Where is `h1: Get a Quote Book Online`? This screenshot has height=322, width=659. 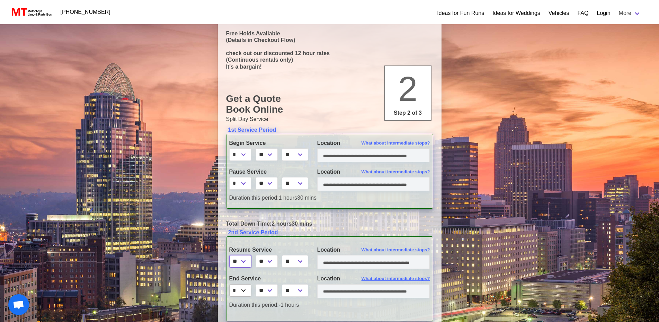
h1: Get a Quote Book Online is located at coordinates (330, 104).